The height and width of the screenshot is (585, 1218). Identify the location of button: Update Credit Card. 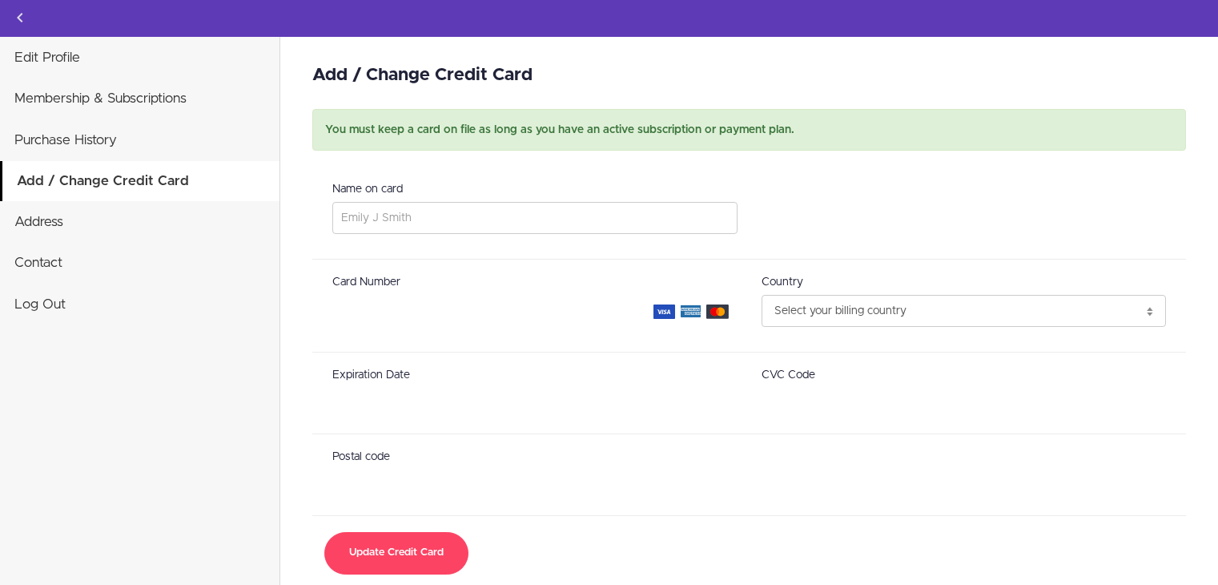
(397, 553).